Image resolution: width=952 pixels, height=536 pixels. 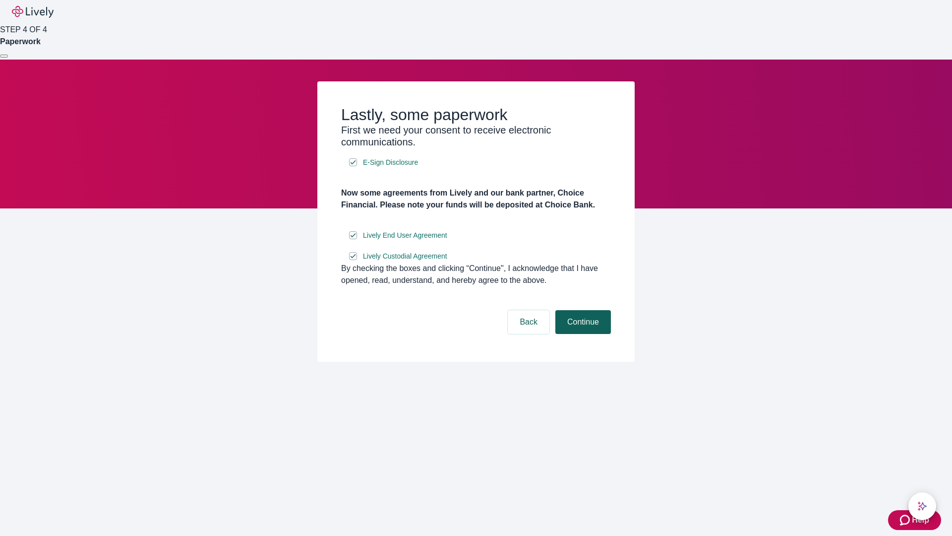 I want to click on h2: Lastly, some paperwork, so click(x=476, y=115).